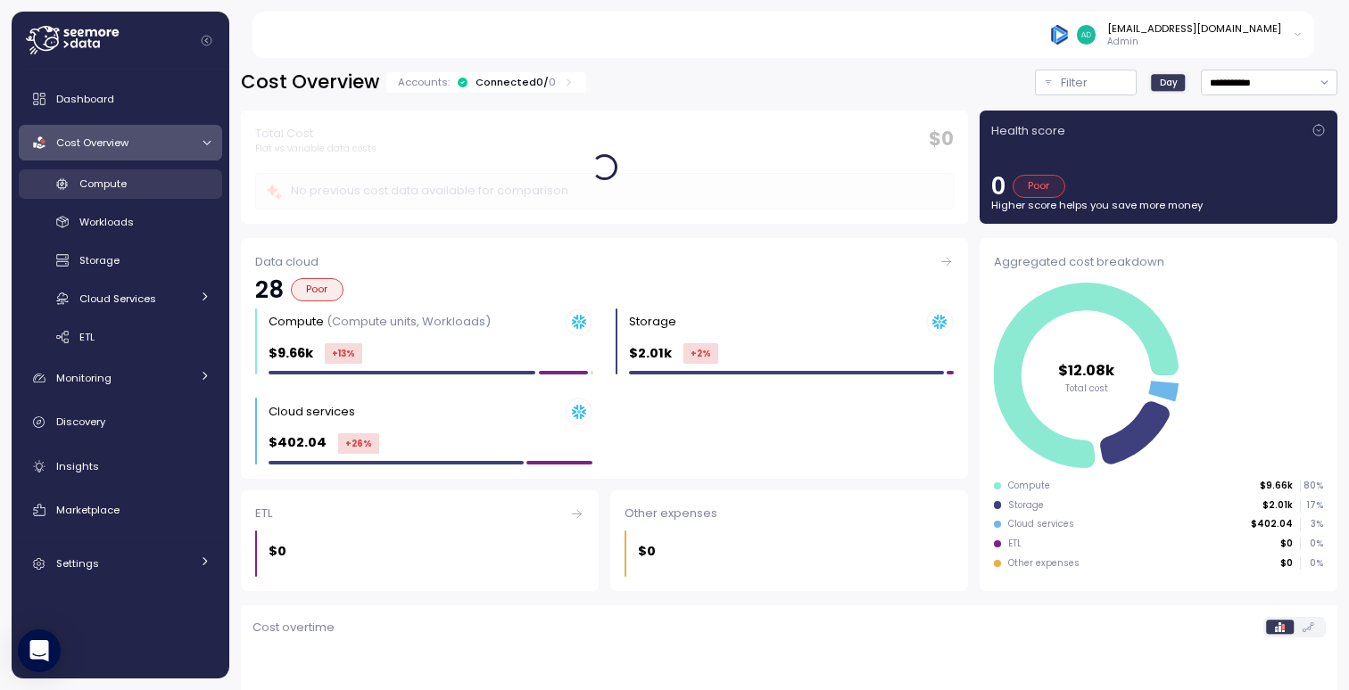  Describe the element at coordinates (269, 290) in the screenshot. I see `p: 28` at that location.